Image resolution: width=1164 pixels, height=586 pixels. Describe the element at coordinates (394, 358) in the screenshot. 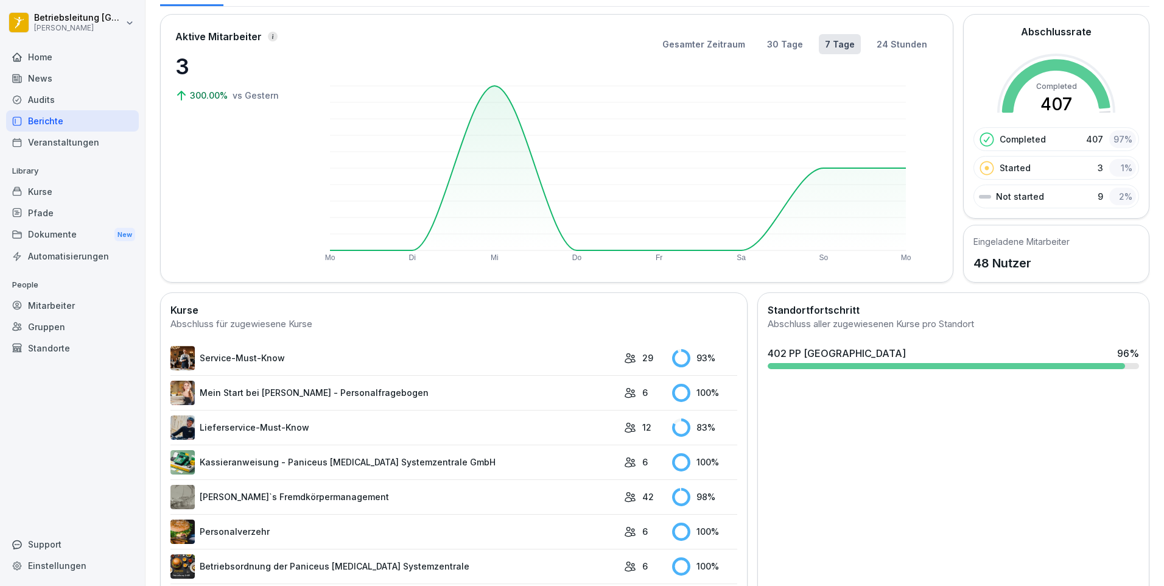

I see `a: Service-Must-Know` at that location.